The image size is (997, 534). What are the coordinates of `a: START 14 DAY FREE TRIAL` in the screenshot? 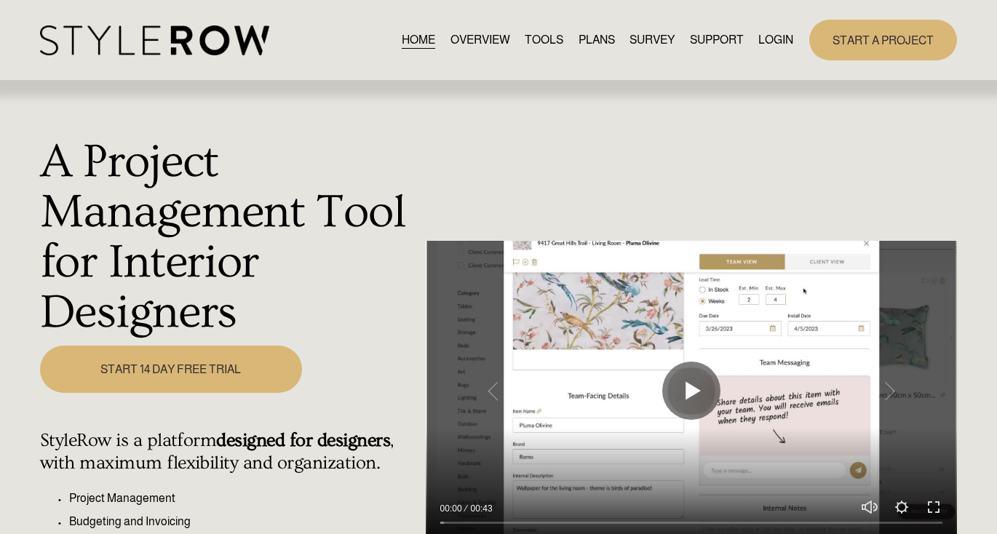 It's located at (171, 369).